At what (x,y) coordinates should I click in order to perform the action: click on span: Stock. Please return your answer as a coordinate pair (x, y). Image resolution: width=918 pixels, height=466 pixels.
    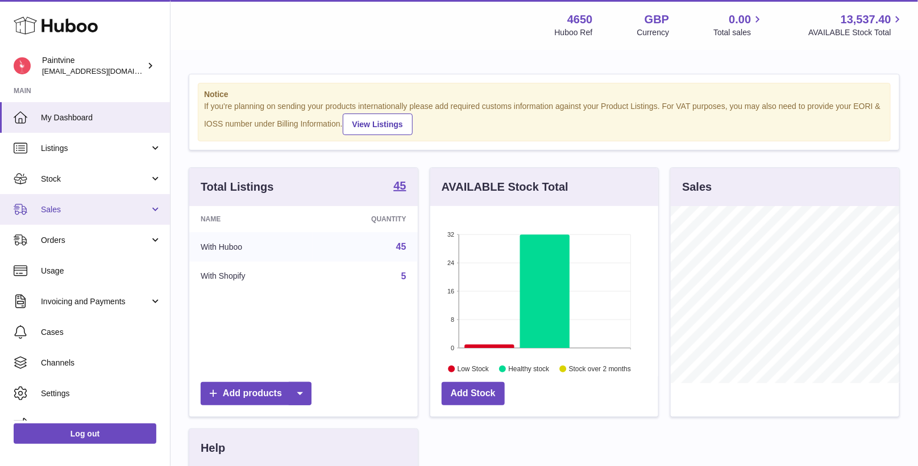
    Looking at the image, I should click on (95, 179).